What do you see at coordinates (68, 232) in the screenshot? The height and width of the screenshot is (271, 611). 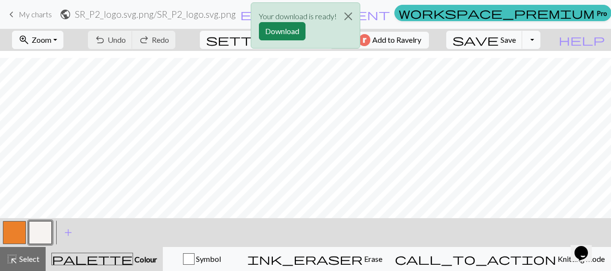 I see `span: add` at bounding box center [68, 232].